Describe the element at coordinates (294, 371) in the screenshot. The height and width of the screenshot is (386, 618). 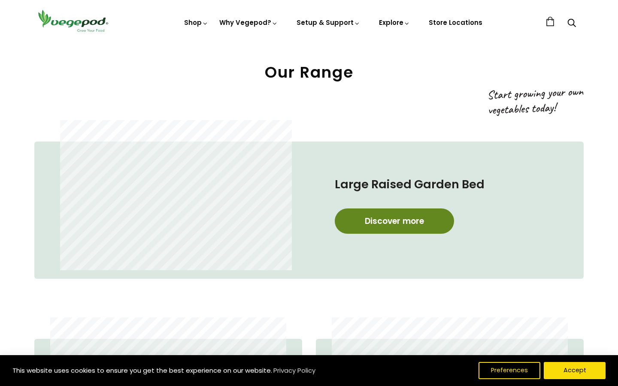
I see `a: Privacy Policy (opens in a new tab)` at that location.